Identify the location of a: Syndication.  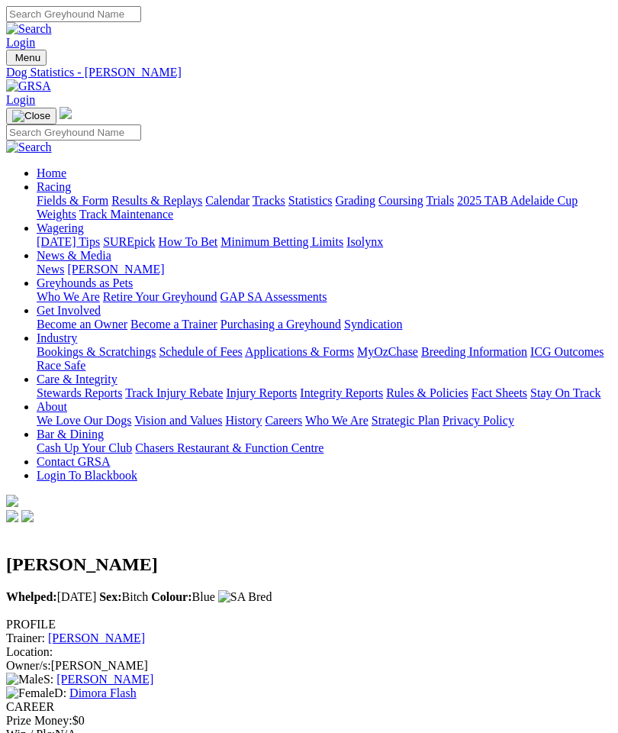
(373, 324).